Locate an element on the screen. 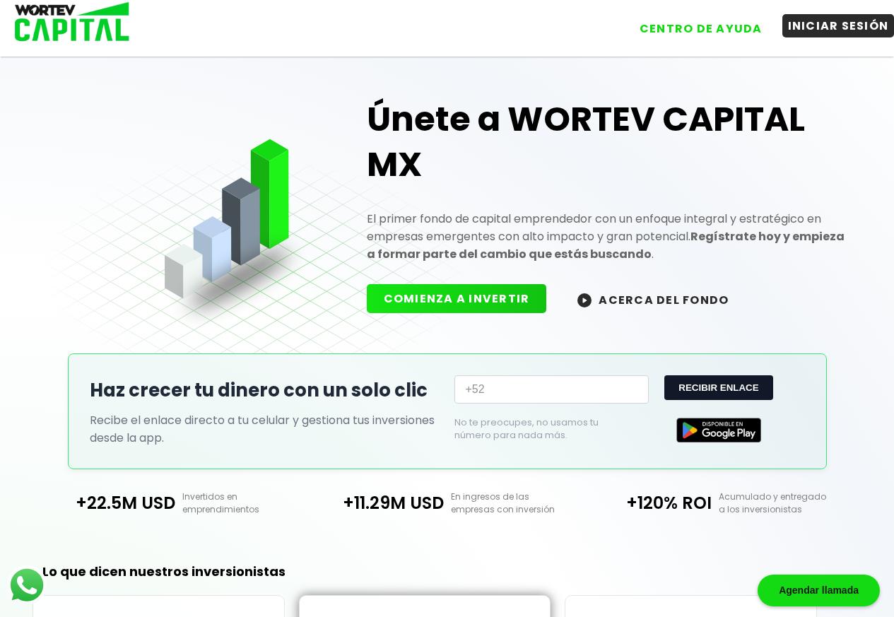  img: Google Play is located at coordinates (719, 430).